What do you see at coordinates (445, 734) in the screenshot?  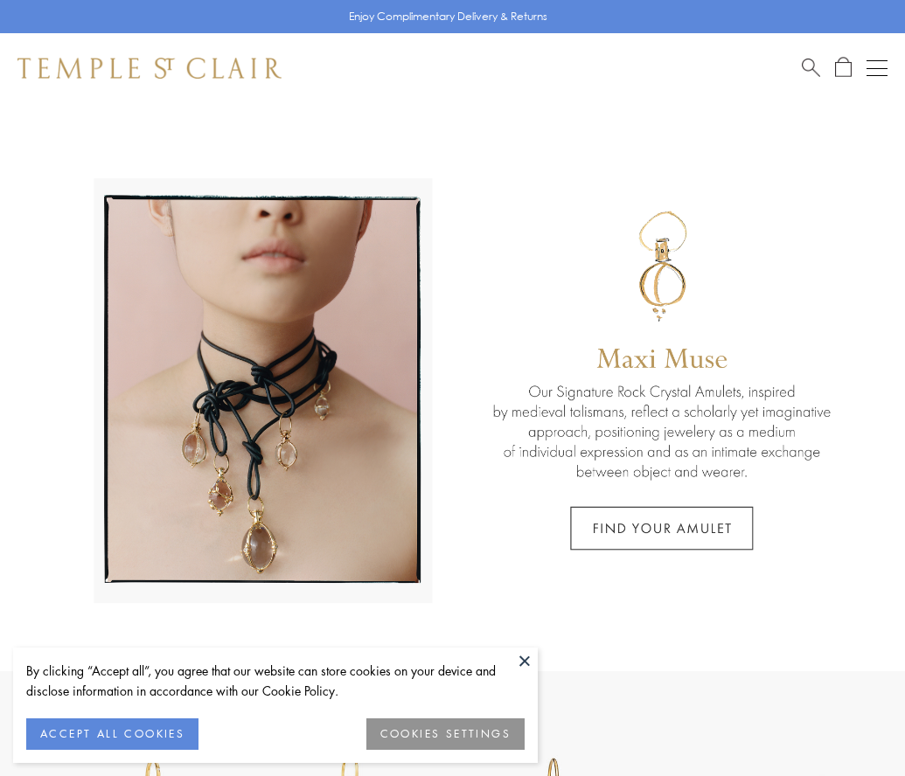 I see `button: COOKIES SETTINGS` at bounding box center [445, 734].